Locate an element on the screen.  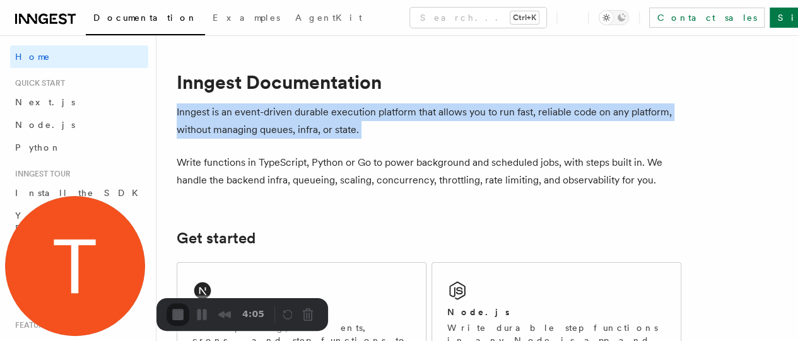
span: Home is located at coordinates (33, 57).